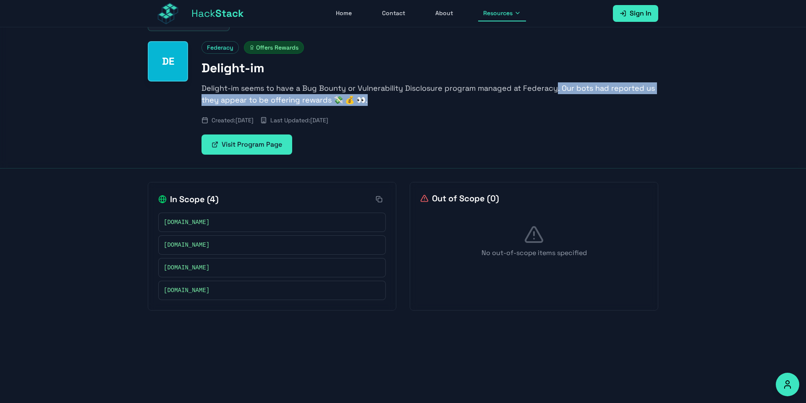  Describe the element at coordinates (230, 13) in the screenshot. I see `span: Stack` at that location.